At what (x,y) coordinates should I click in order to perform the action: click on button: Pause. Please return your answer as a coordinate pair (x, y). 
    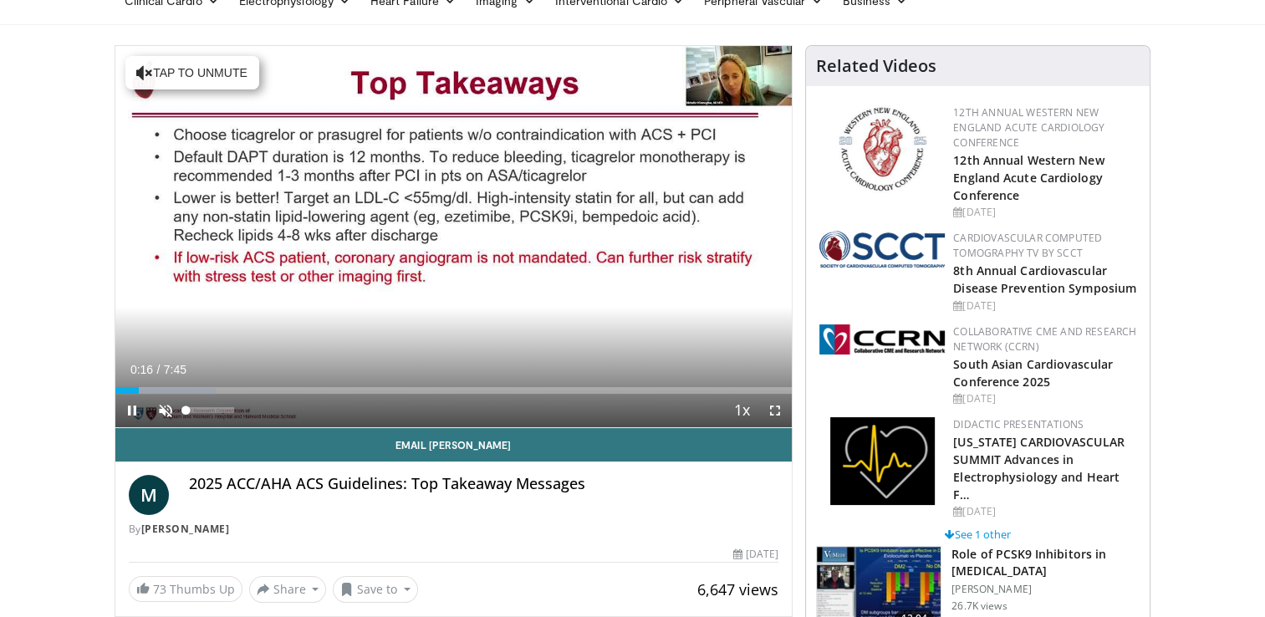
    Looking at the image, I should click on (132, 410).